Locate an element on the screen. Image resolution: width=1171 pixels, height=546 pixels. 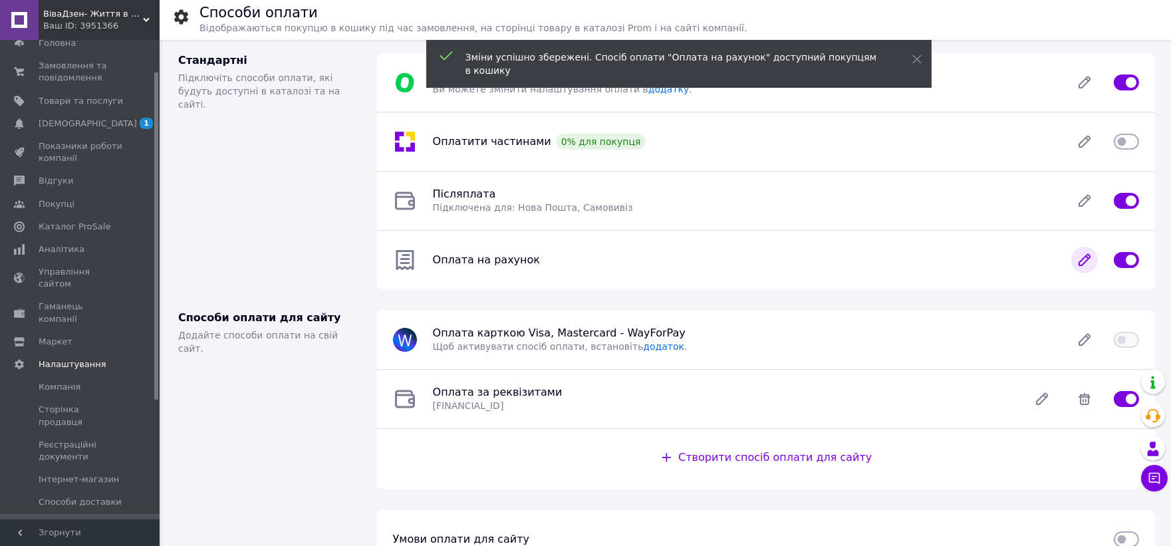
span: Замовлення та повідомлення is located at coordinates (80, 72).